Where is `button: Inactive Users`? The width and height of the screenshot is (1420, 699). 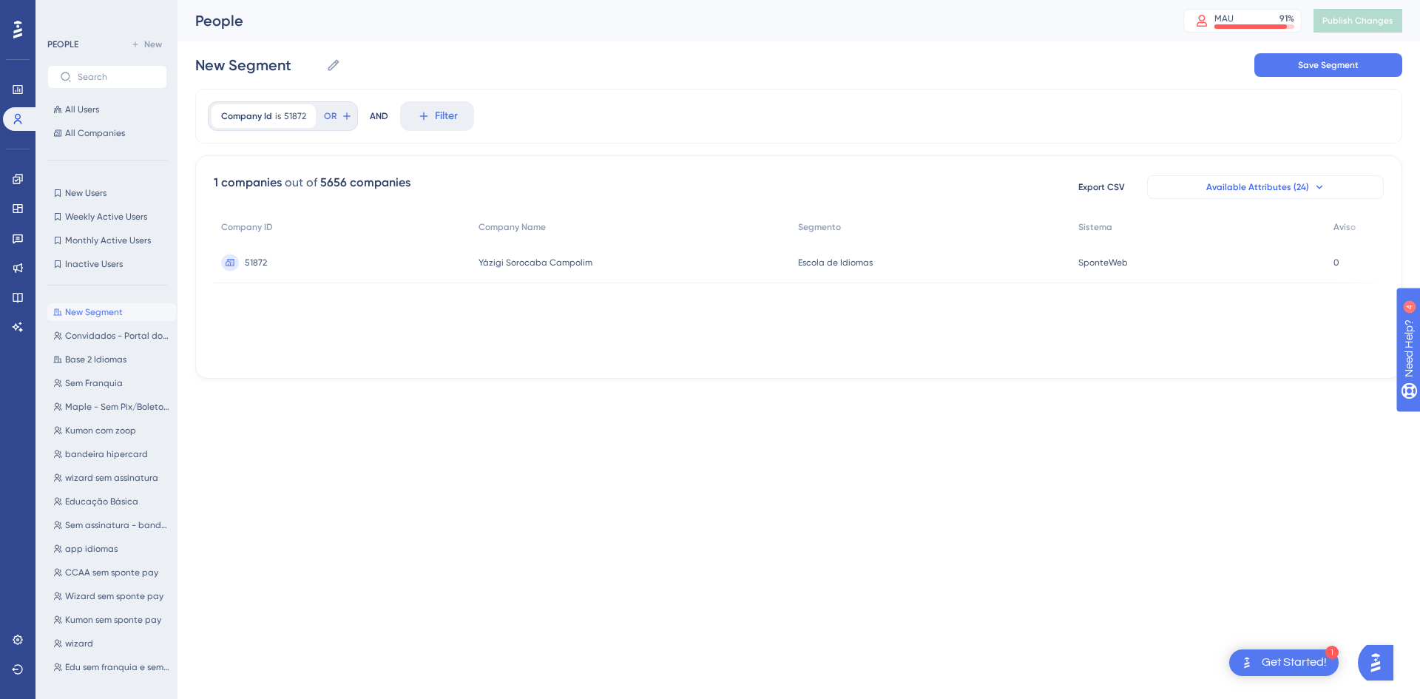 button: Inactive Users is located at coordinates (107, 264).